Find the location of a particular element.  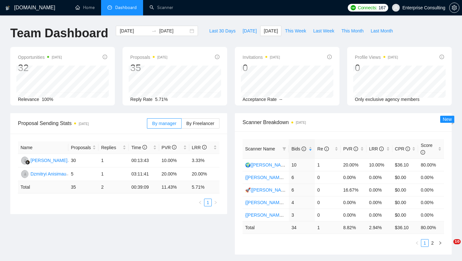

span: Opportunities is located at coordinates (40, 57).